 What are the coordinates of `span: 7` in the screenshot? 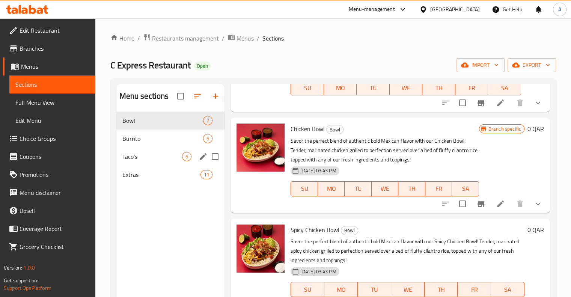 It's located at (207, 120).